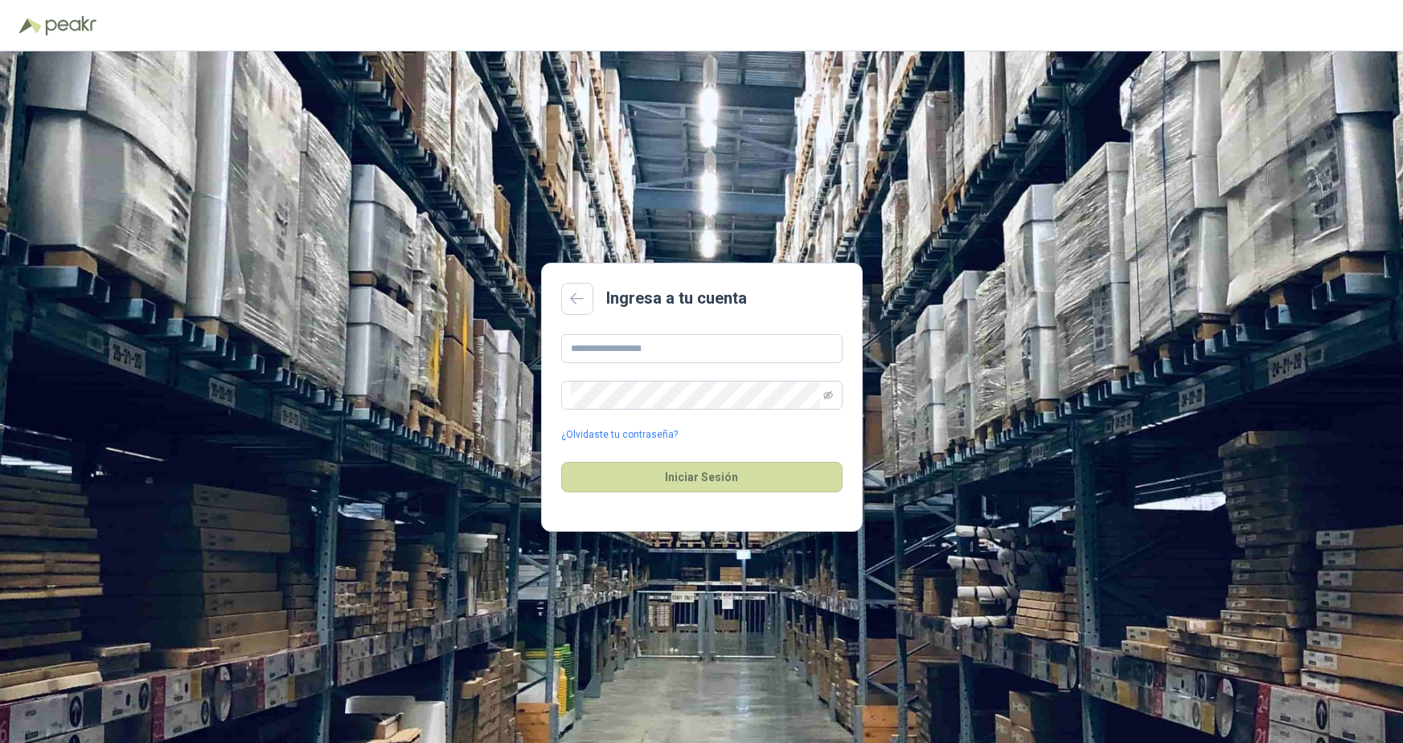  What do you see at coordinates (71, 26) in the screenshot?
I see `img: Peakr` at bounding box center [71, 26].